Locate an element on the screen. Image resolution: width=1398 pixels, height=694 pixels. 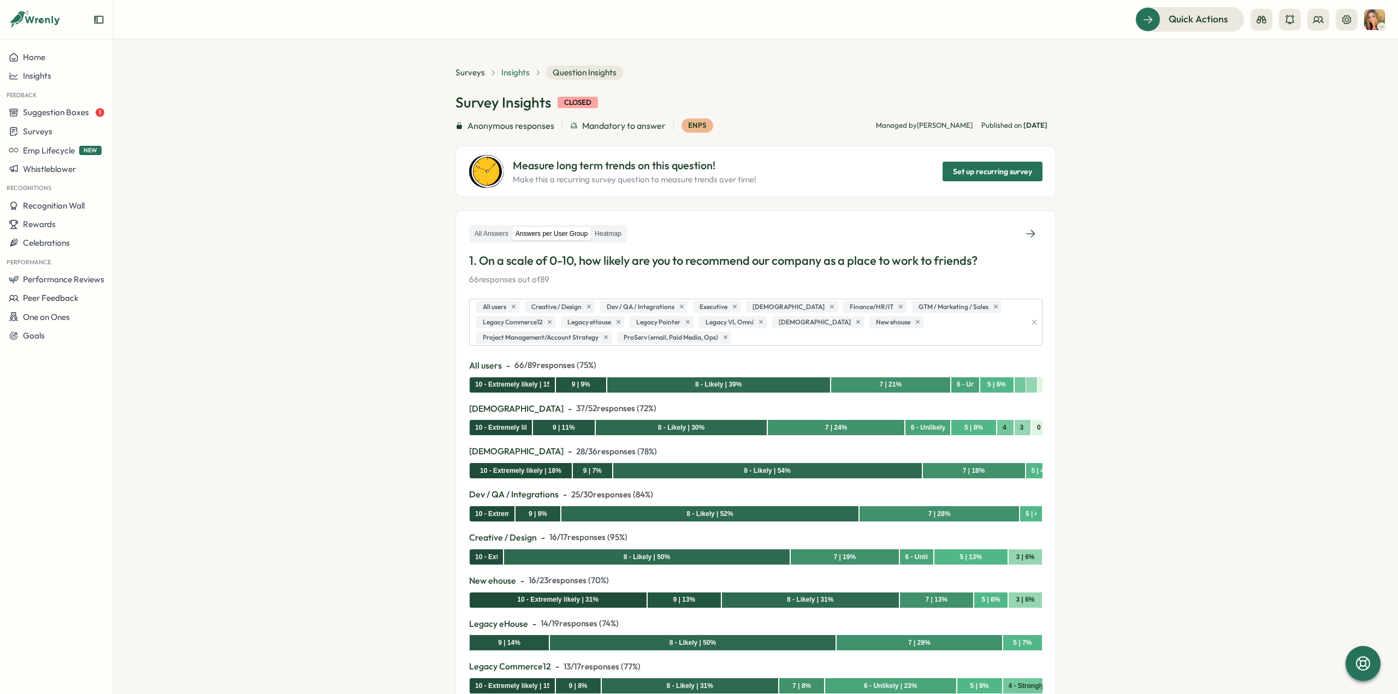
label: Heatmap is located at coordinates (608, 234).